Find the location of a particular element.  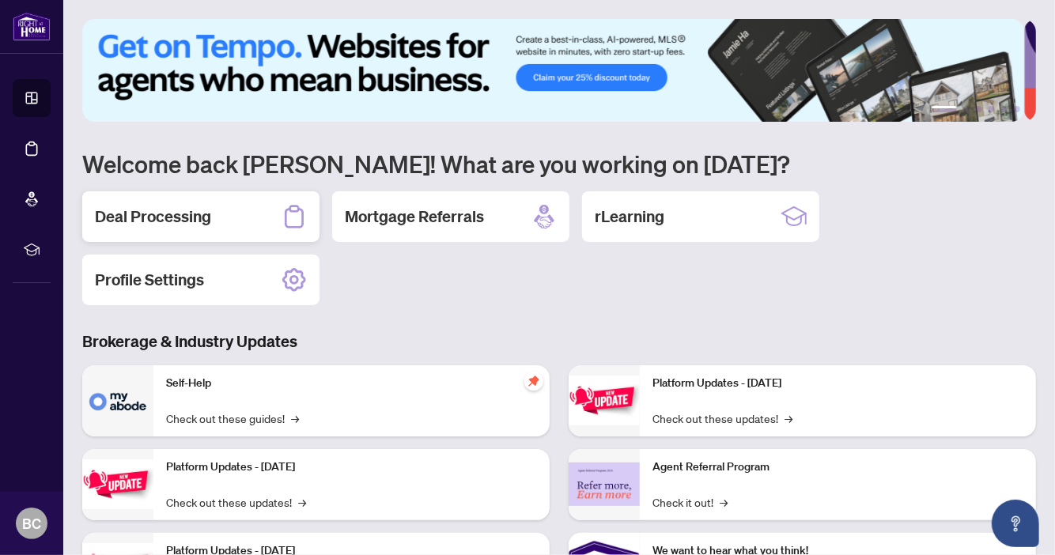

p: Agent Referral Program is located at coordinates (838, 467).